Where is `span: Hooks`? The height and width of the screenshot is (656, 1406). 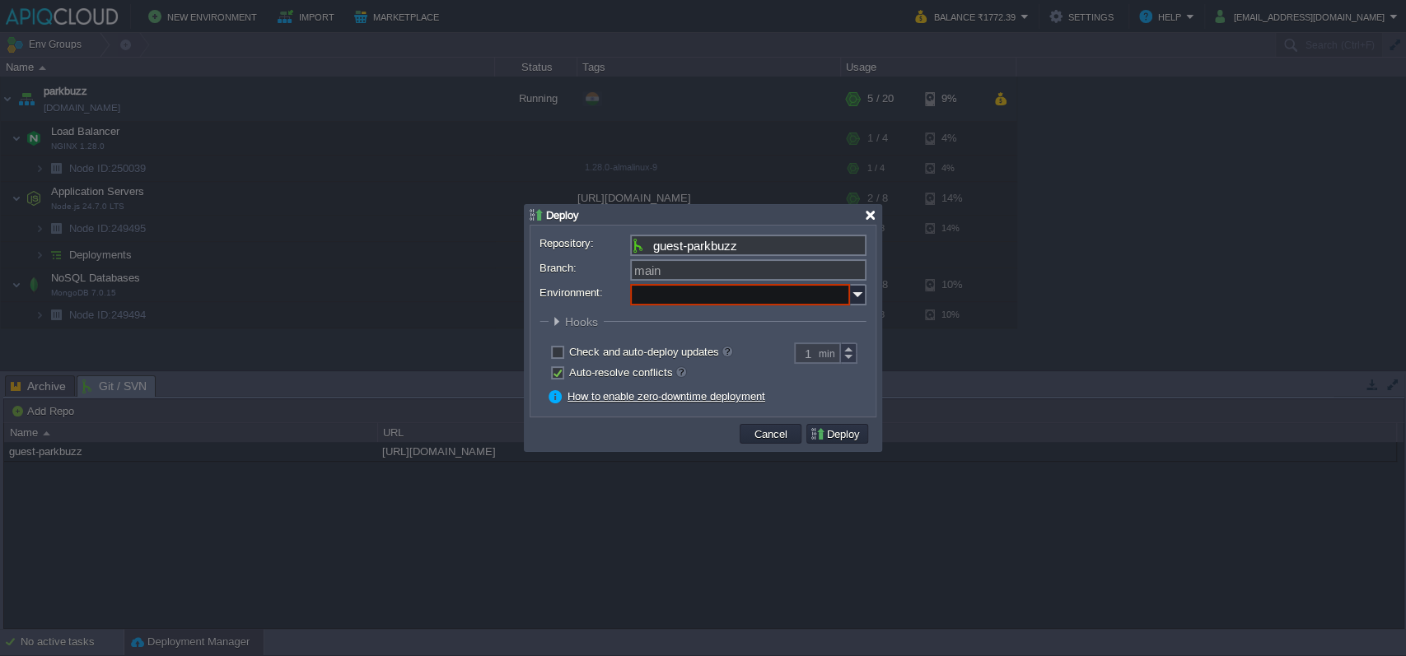
span: Hooks is located at coordinates (583, 322).